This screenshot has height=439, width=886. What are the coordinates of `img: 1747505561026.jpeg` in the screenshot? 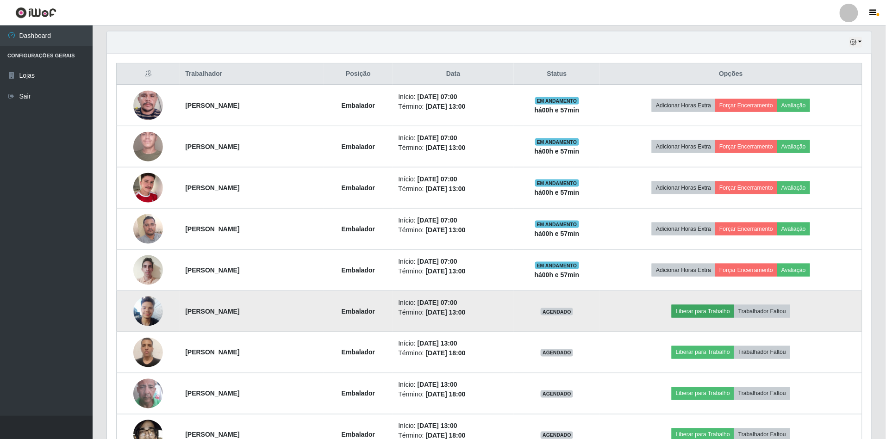 It's located at (148, 106).